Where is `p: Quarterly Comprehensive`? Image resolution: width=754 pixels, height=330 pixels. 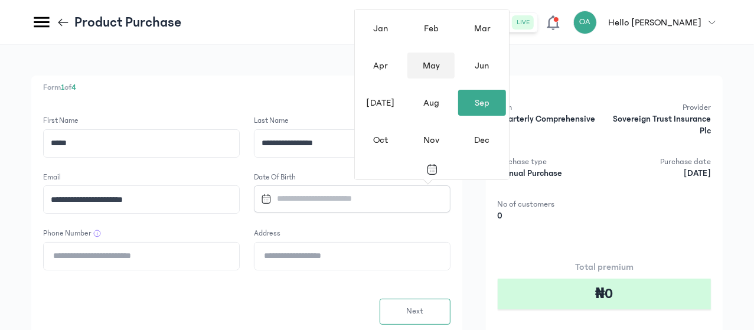 p: Quarterly Comprehensive is located at coordinates (549, 119).